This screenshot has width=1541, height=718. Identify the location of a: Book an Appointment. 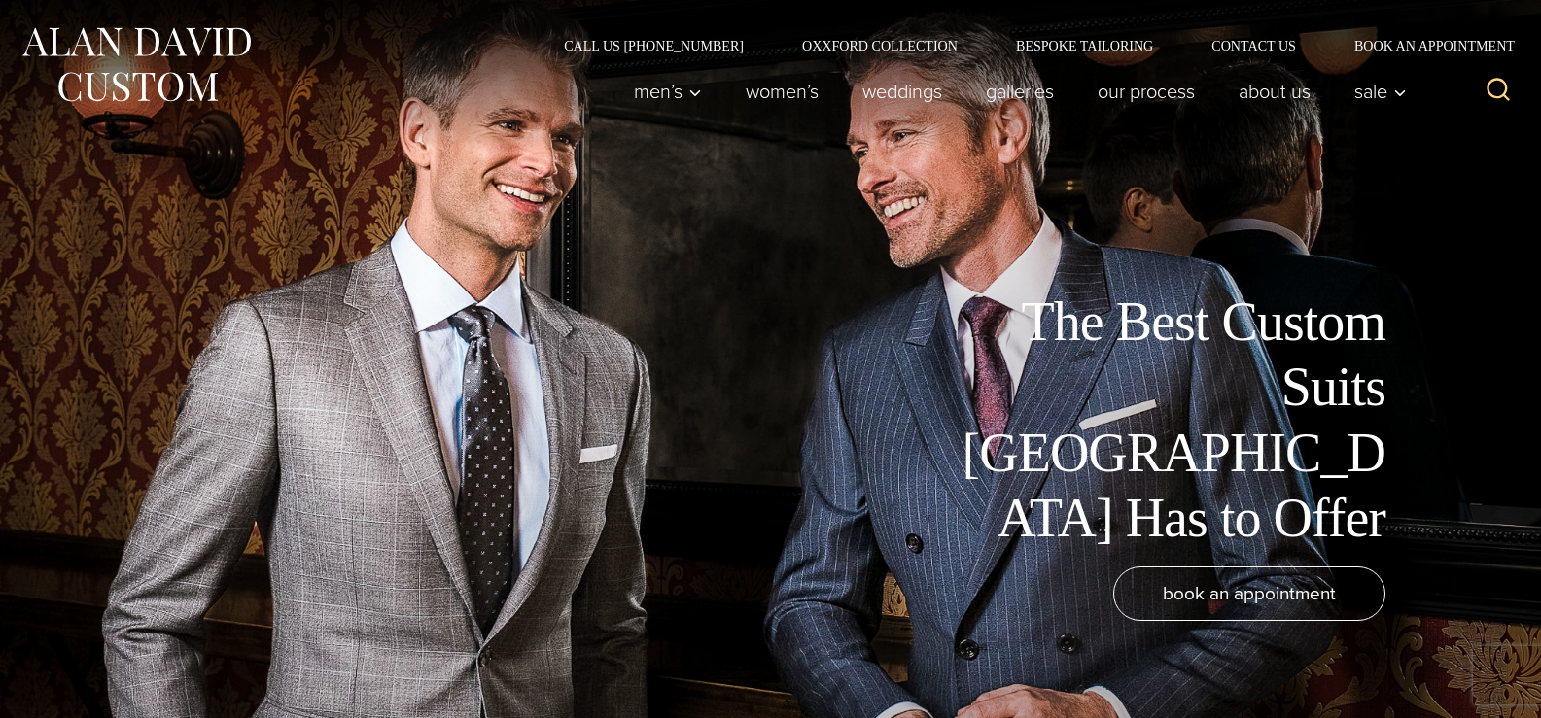
(1423, 46).